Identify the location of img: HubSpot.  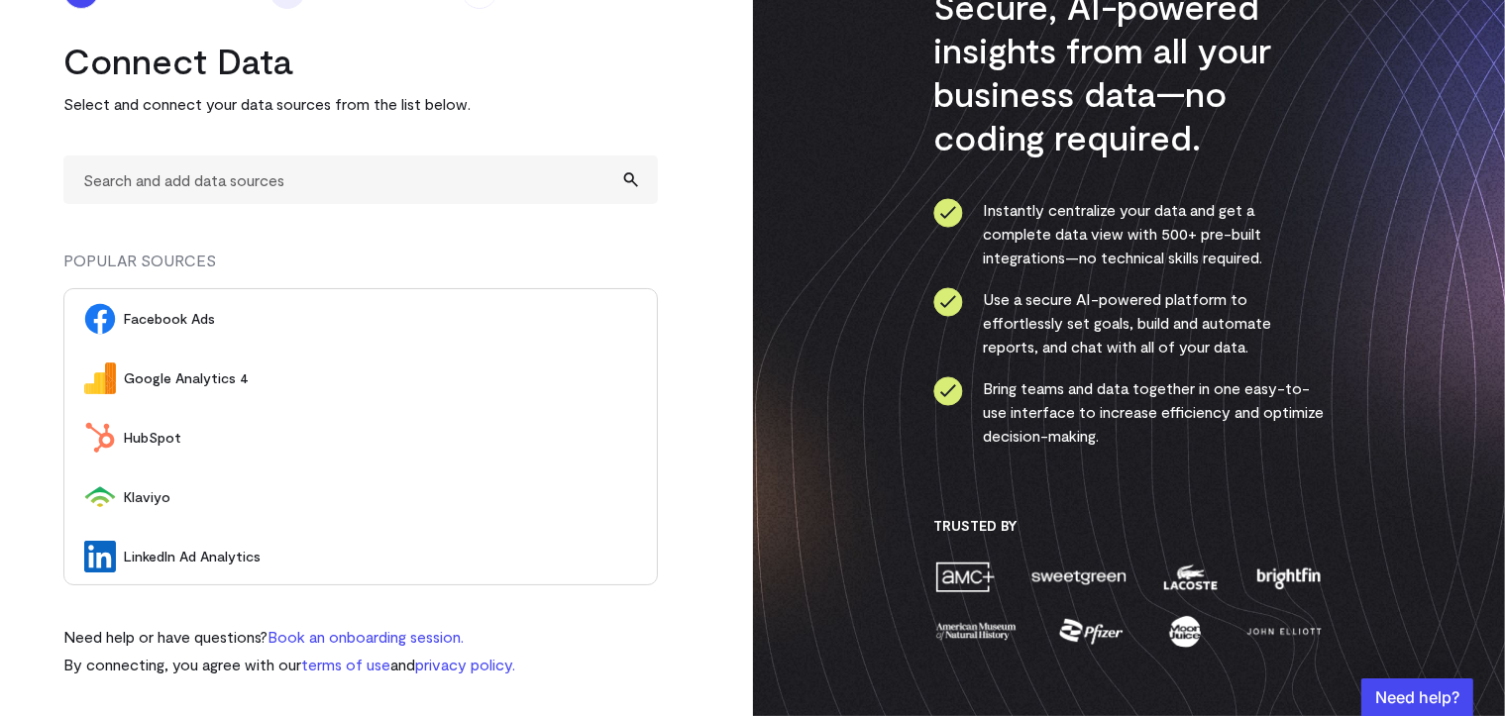
(100, 438).